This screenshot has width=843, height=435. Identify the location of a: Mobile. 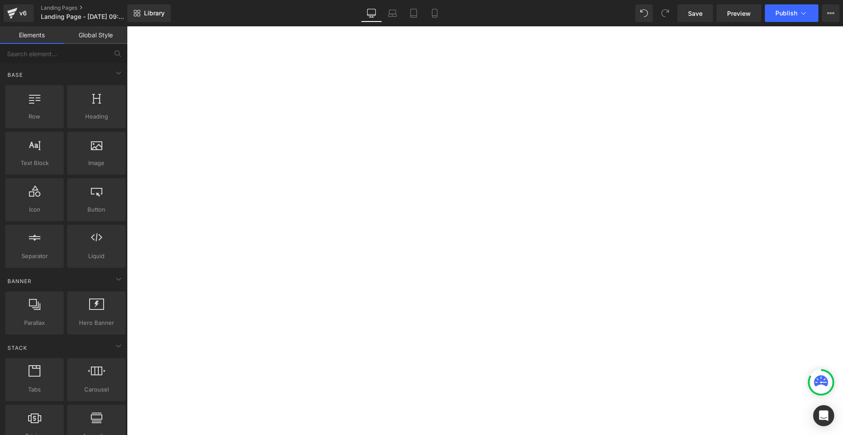
(435, 13).